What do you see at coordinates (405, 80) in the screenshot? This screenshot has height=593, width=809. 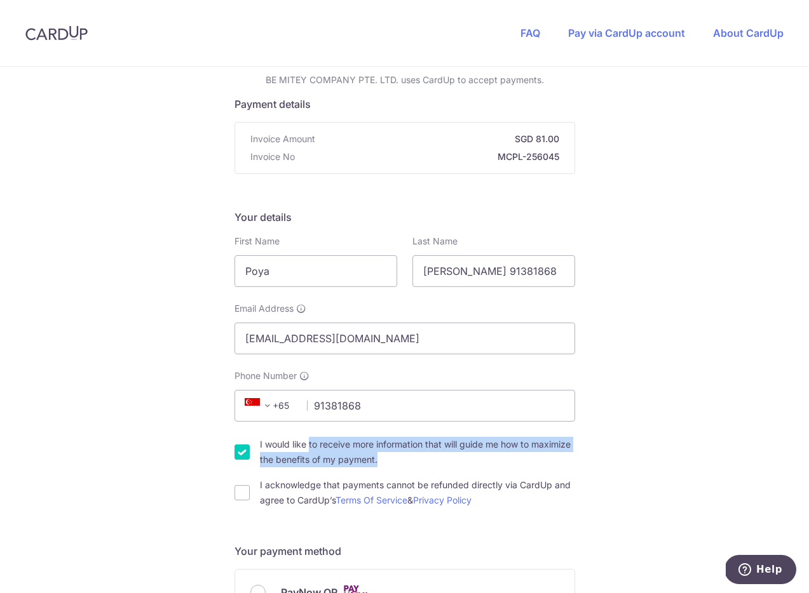 I see `p: BE MITEY COMPANY PTE. LTD. uses CardUp to accept payments.` at bounding box center [405, 80].